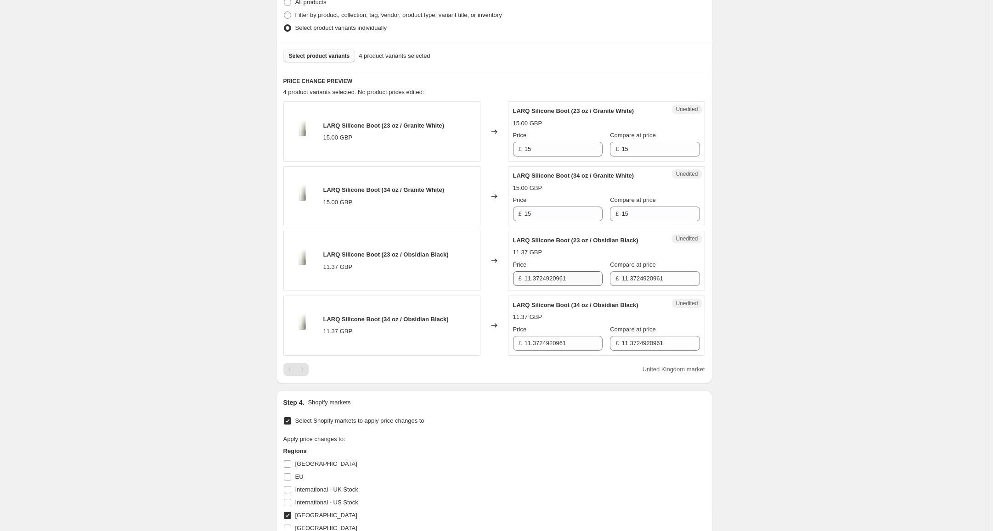  Describe the element at coordinates (294, 403) in the screenshot. I see `h2: Step 4.` at that location.